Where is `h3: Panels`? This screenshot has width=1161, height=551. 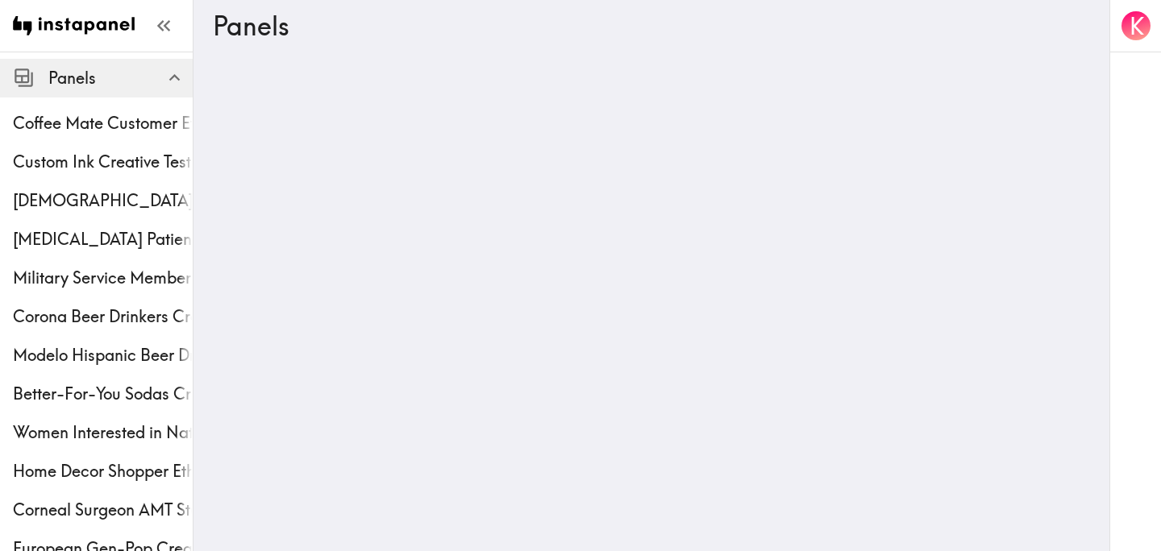 h3: Panels is located at coordinates (645, 26).